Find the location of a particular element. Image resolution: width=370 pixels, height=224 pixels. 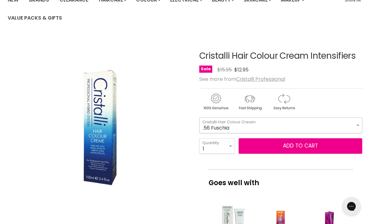

div: Cristalli Hair Colour Cream Intensifiers image. Click or Scroll to Zoom. is located at coordinates (99, 127).